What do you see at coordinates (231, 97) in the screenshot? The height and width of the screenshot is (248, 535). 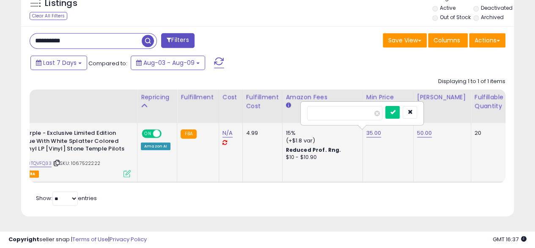 I see `div: Cost` at bounding box center [231, 97].